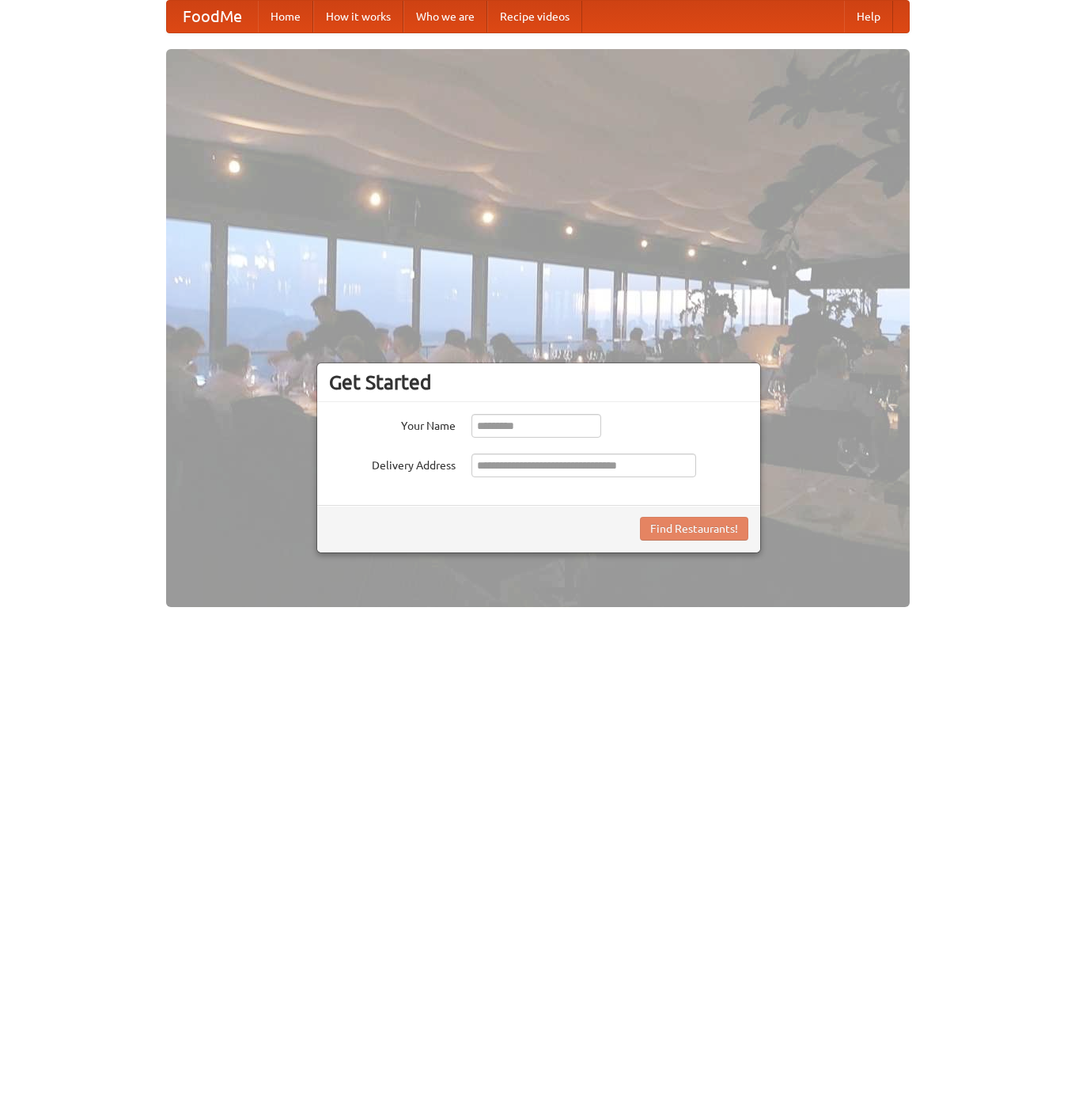  I want to click on a: FoodMe, so click(212, 17).